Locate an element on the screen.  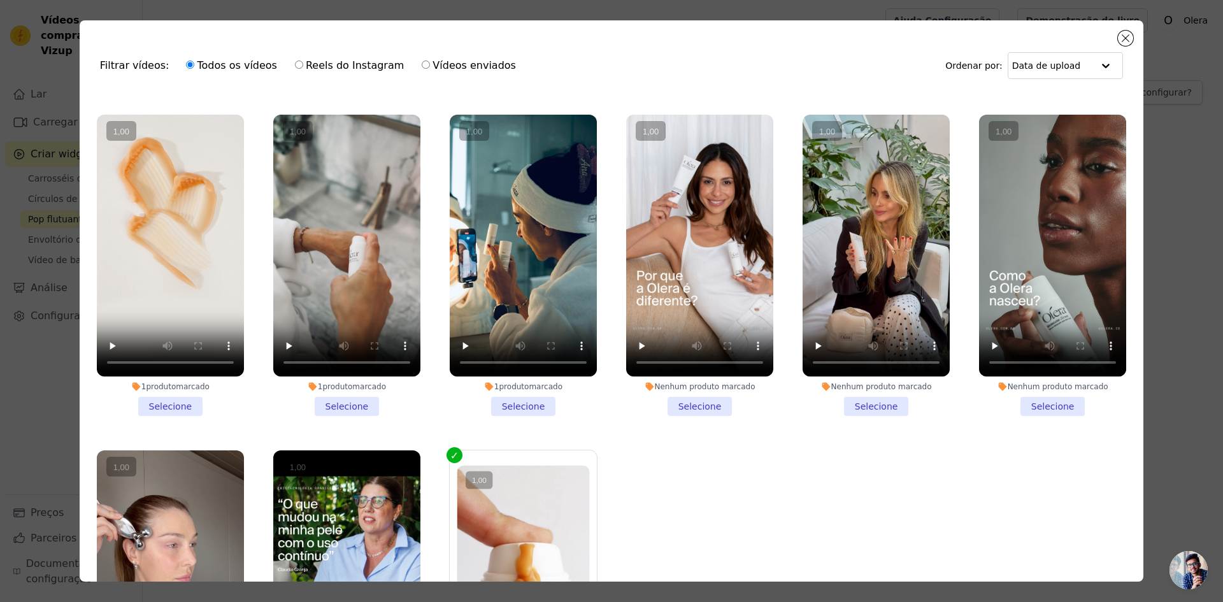
font: Vídeos enviados is located at coordinates (474, 65).